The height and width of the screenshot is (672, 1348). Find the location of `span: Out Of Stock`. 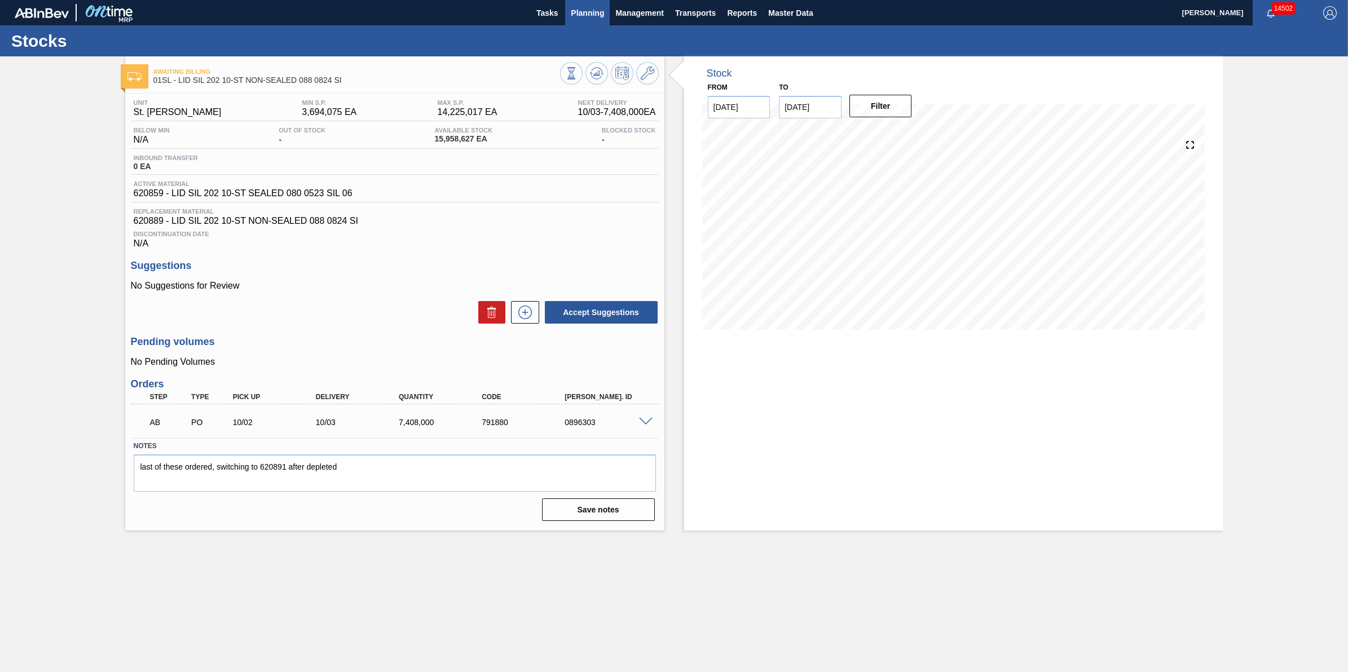

span: Out Of Stock is located at coordinates (302, 130).